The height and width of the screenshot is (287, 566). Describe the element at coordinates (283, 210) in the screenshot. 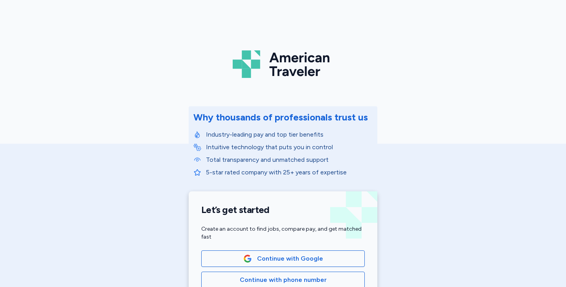

I see `h1: Let’s get started` at that location.